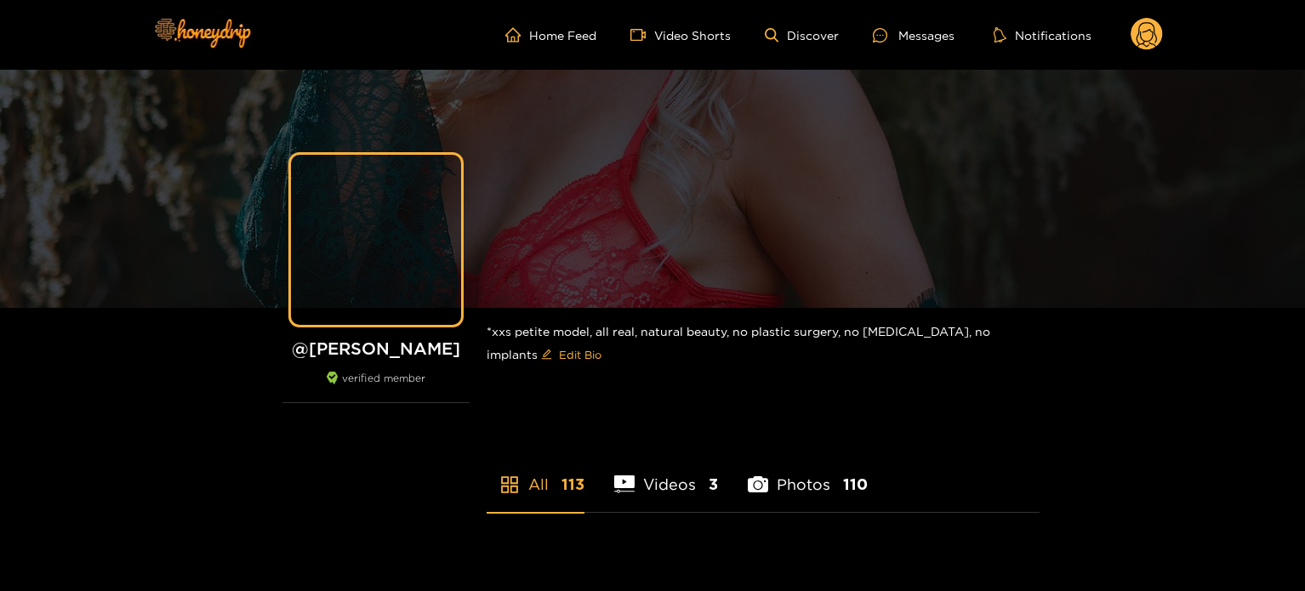  What do you see at coordinates (801, 35) in the screenshot?
I see `a: Discover` at bounding box center [801, 35].